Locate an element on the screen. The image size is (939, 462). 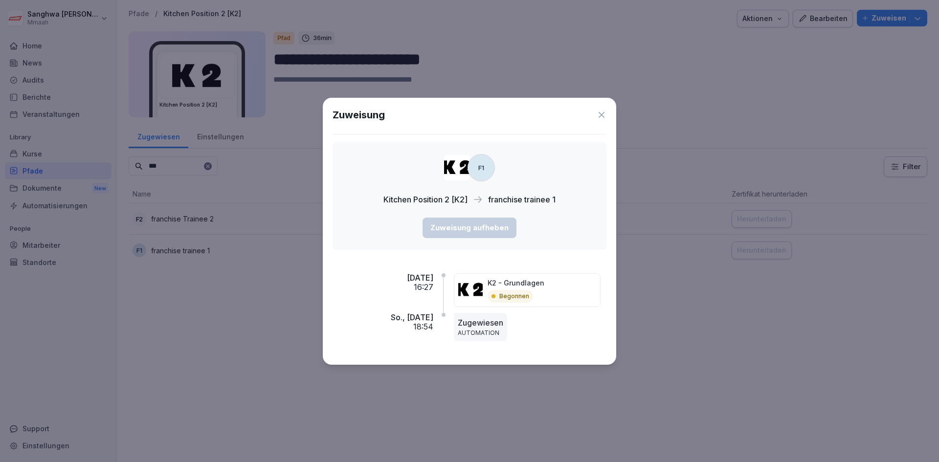
h1: Zuweisung is located at coordinates (358, 115).